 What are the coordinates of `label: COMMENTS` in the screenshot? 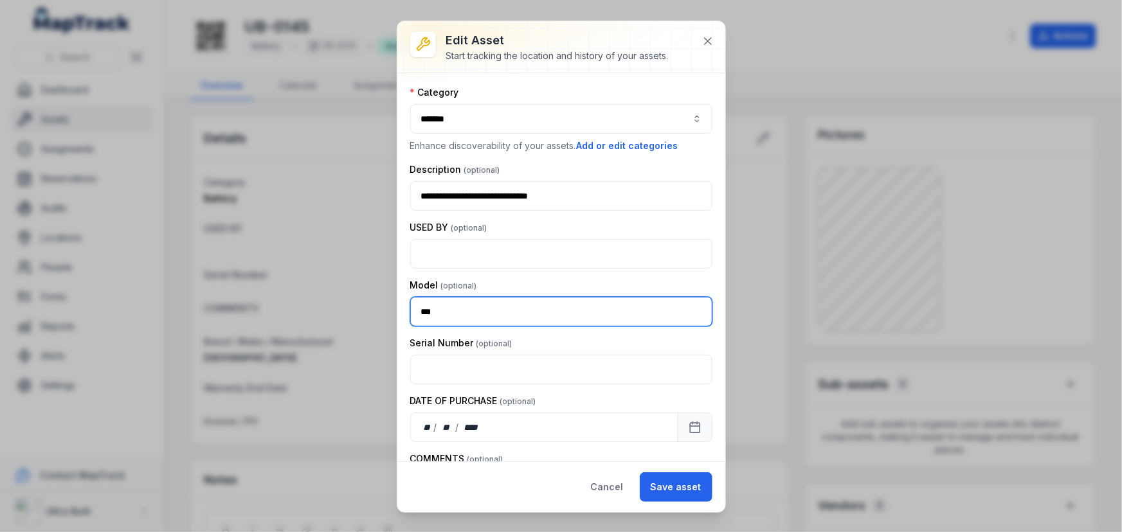 It's located at (457, 459).